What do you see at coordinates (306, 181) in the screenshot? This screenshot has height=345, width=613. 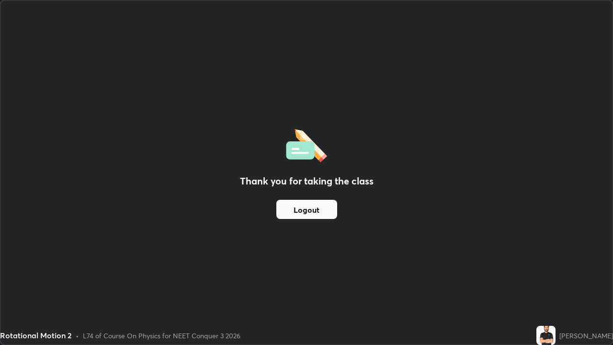 I see `h2: Thank you for taking the class` at bounding box center [306, 181].